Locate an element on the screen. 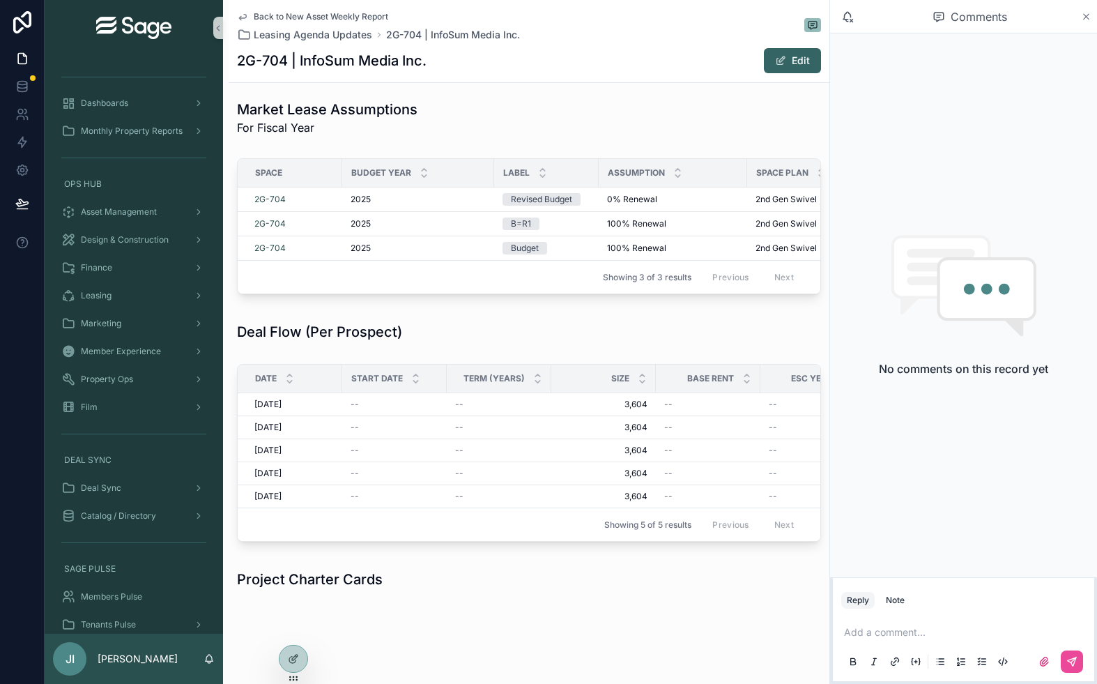  span: Tenants Pulse is located at coordinates (108, 624).